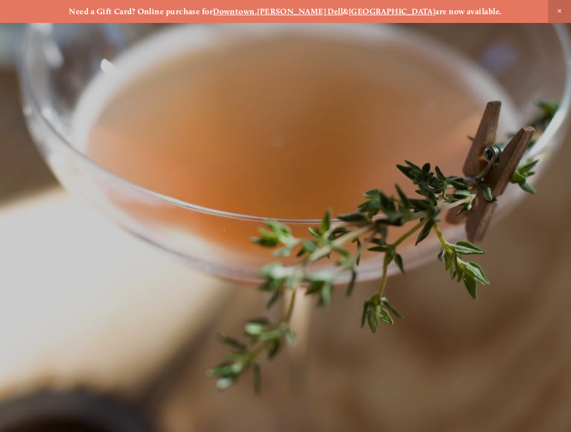  I want to click on a: Downtown, so click(234, 11).